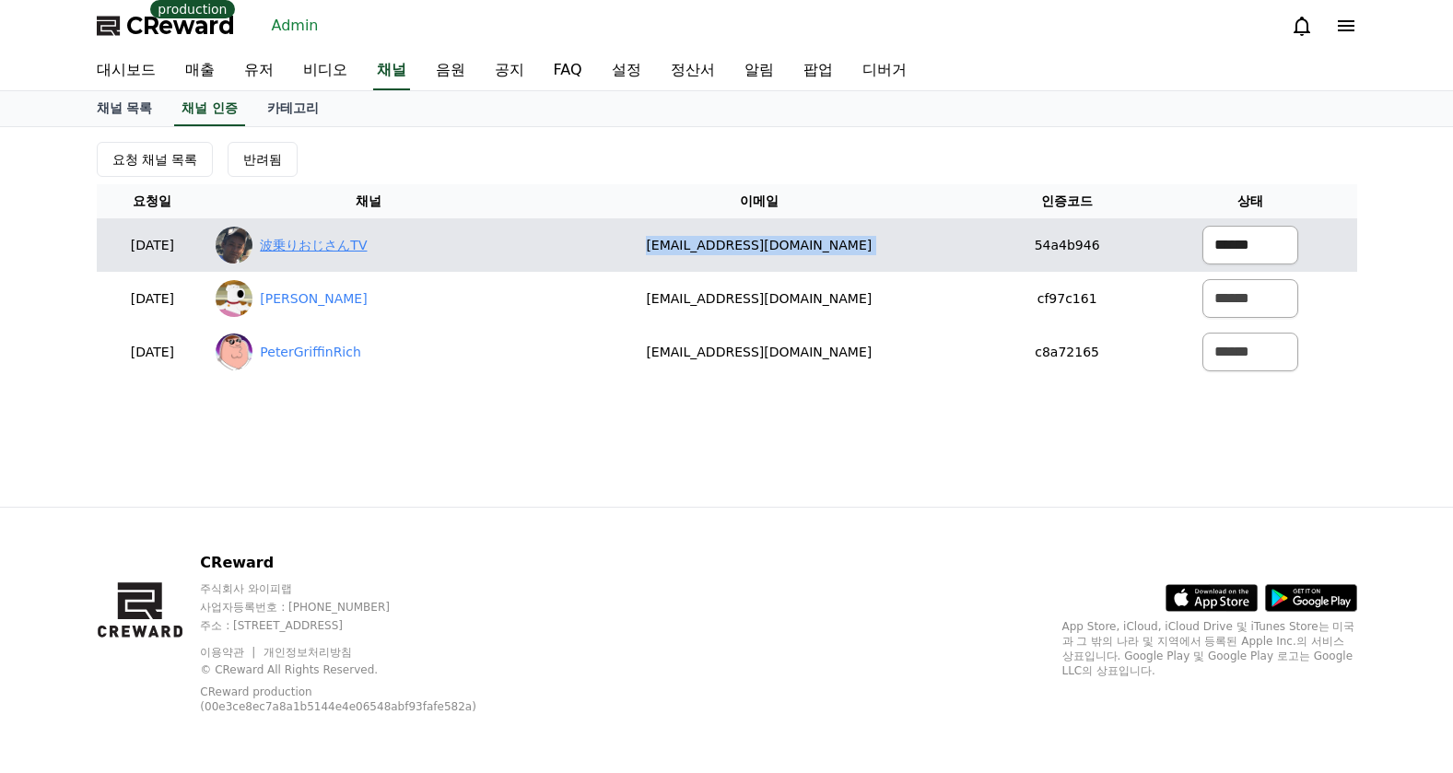 Image resolution: width=1453 pixels, height=773 pixels. What do you see at coordinates (155, 159) in the screenshot?
I see `div: 요청 채널 목록` at bounding box center [155, 159].